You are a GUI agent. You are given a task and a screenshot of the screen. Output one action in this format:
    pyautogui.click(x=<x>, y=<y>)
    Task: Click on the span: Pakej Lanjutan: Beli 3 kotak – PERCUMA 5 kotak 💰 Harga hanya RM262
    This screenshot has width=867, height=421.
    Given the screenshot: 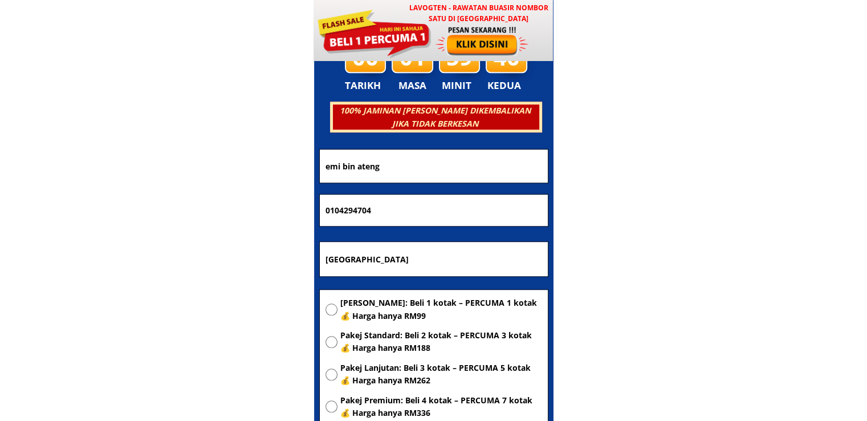 What is the action you would take?
    pyautogui.click(x=441, y=374)
    